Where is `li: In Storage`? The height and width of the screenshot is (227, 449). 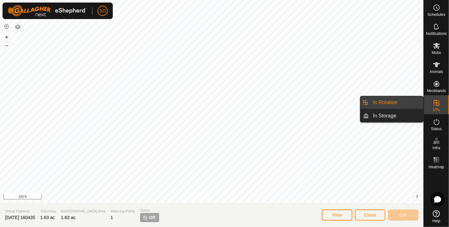
li: In Storage is located at coordinates (392, 116).